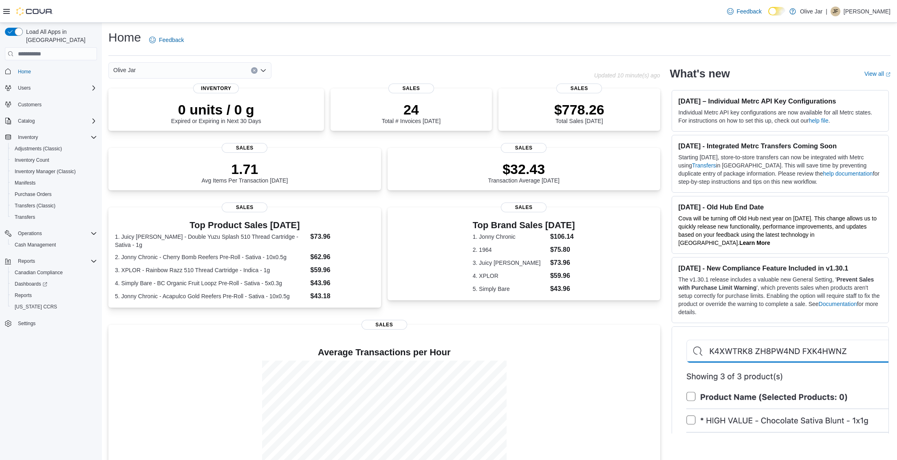 The width and height of the screenshot is (897, 460). What do you see at coordinates (54, 245) in the screenshot?
I see `button: Cash Management` at bounding box center [54, 245].